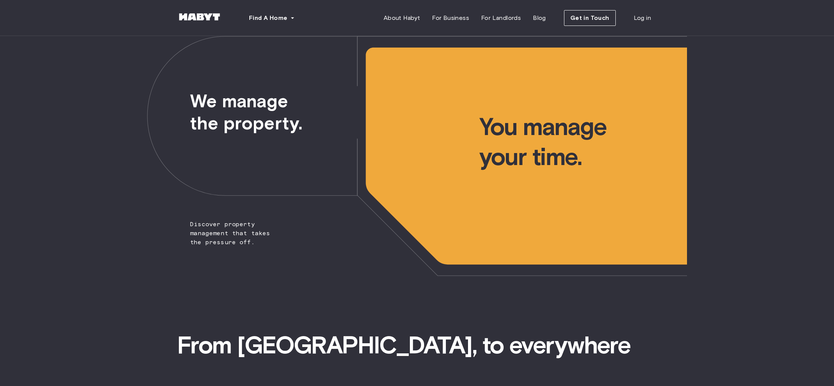  I want to click on img: Habyt, so click(200, 17).